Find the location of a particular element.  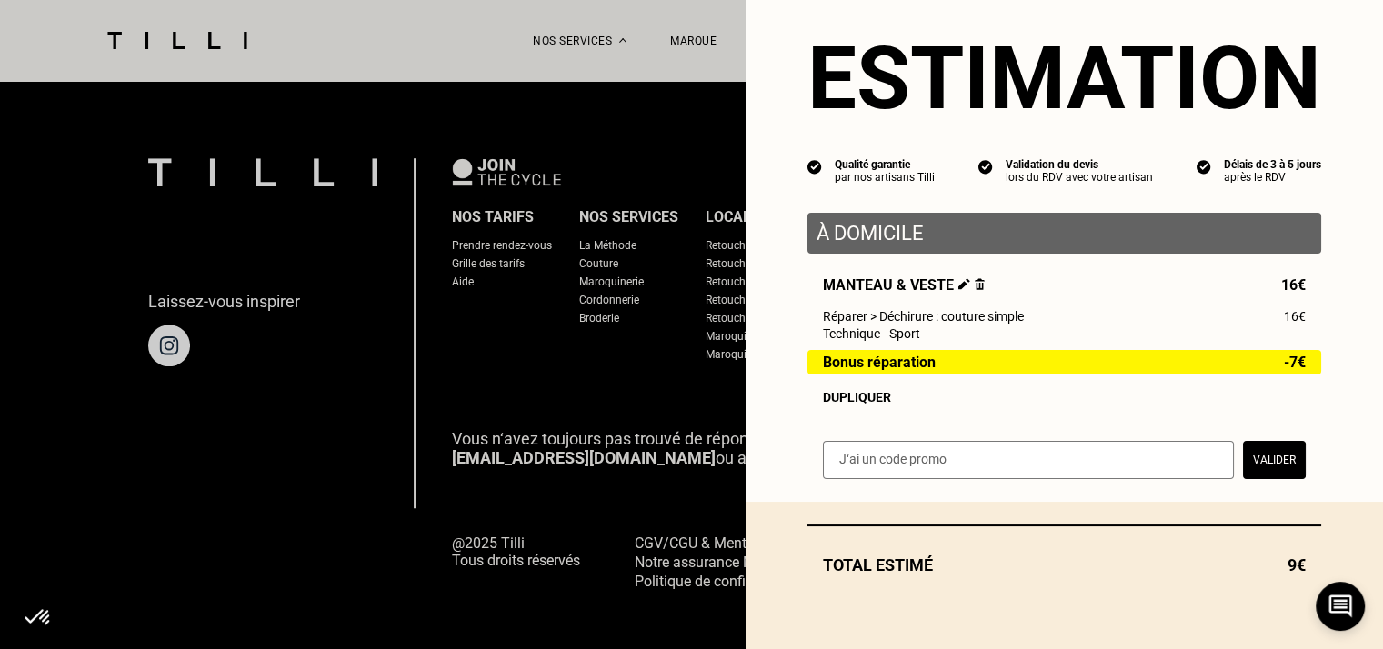

div: Délais de 3 à 5 jours is located at coordinates (1272, 165).